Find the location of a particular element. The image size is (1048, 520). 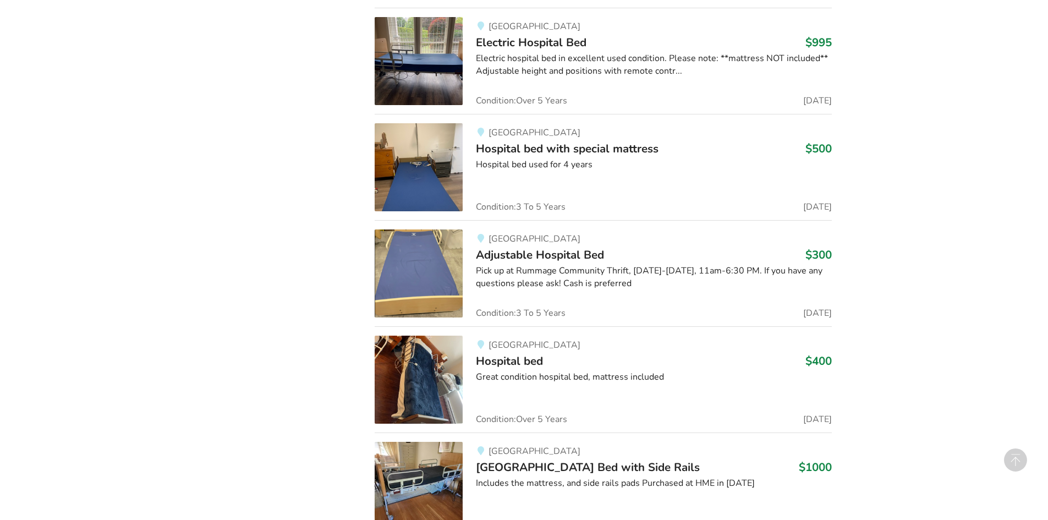

div: Great condition hospital bed, mattress included is located at coordinates (653, 377).